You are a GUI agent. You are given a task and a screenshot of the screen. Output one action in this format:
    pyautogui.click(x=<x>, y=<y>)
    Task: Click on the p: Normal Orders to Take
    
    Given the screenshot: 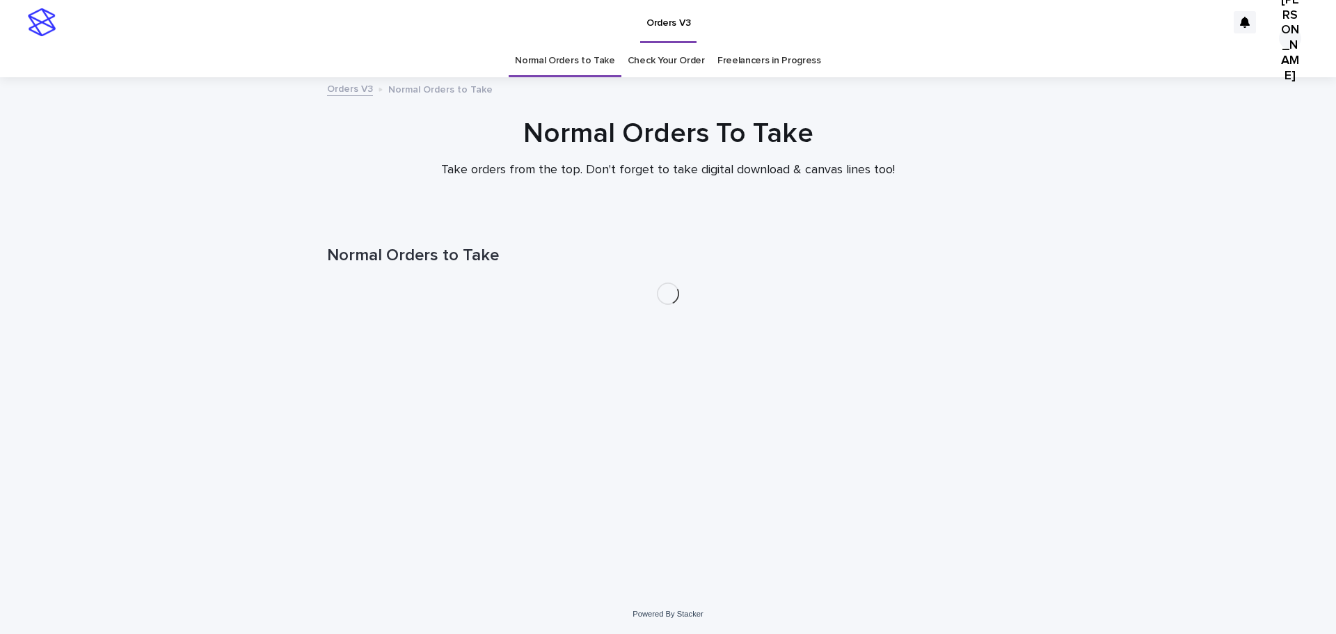 What is the action you would take?
    pyautogui.click(x=440, y=88)
    